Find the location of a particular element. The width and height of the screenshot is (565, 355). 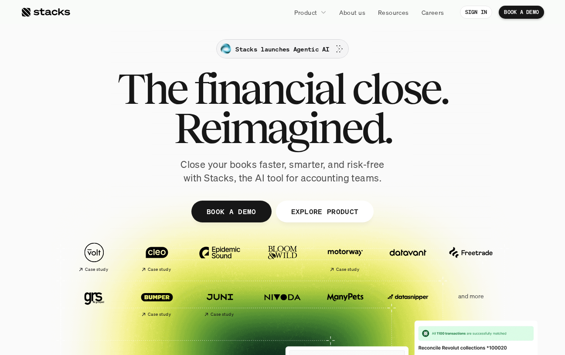

p: Product is located at coordinates (306, 12).